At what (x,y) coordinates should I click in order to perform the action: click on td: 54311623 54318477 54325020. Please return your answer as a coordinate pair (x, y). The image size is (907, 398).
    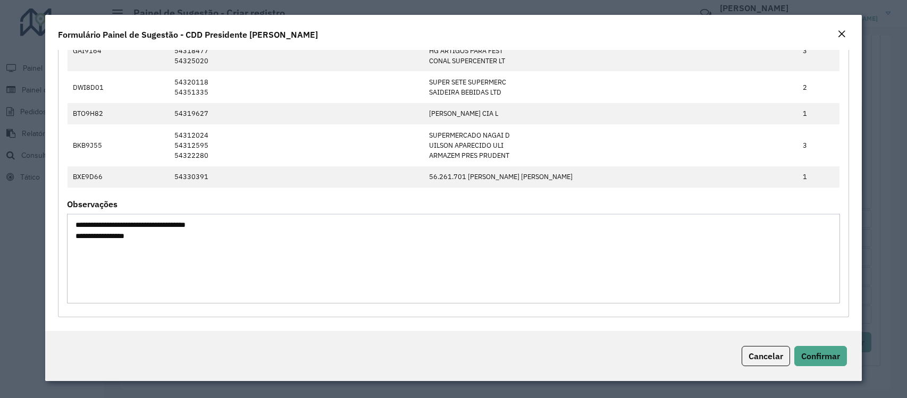
    Looking at the image, I should click on (296, 51).